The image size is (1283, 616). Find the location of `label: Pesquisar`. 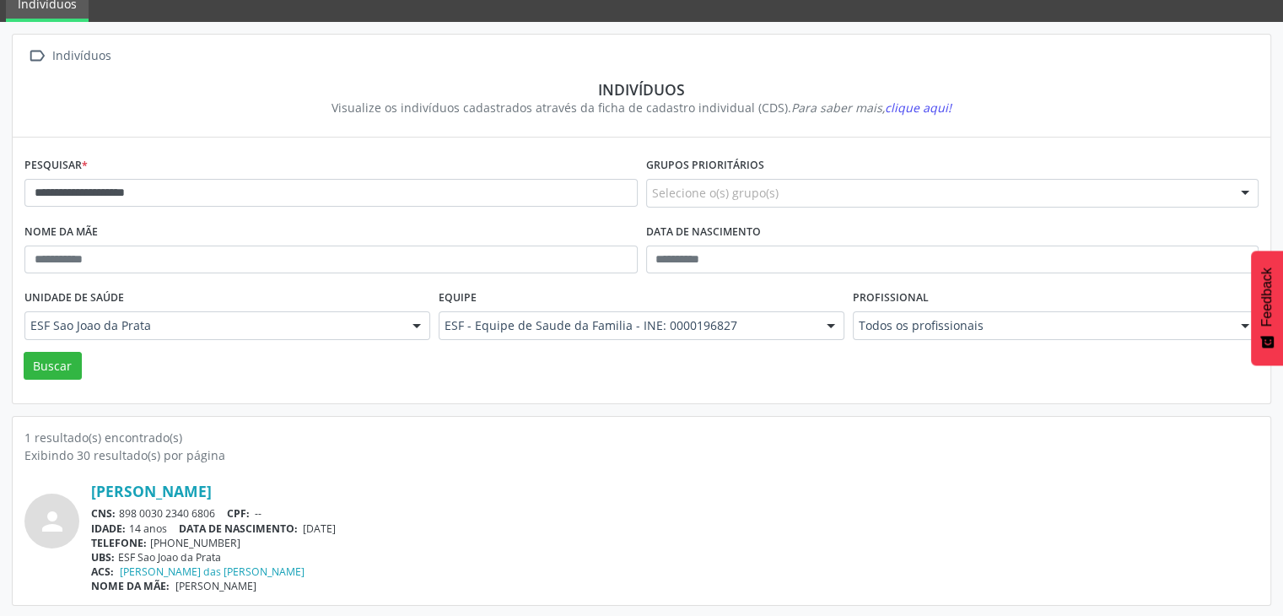

label: Pesquisar is located at coordinates (56, 165).